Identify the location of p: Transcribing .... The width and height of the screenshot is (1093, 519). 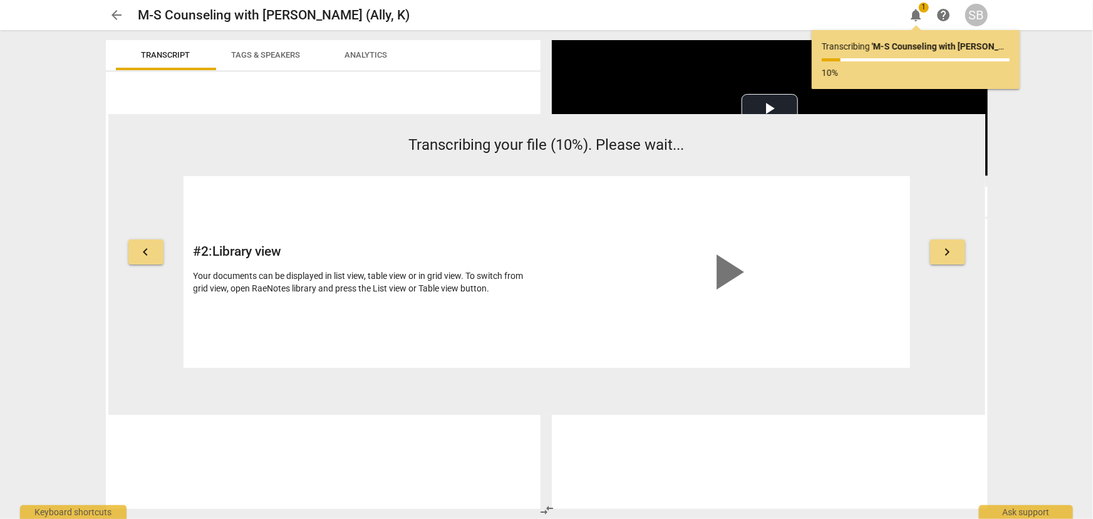
(916, 46).